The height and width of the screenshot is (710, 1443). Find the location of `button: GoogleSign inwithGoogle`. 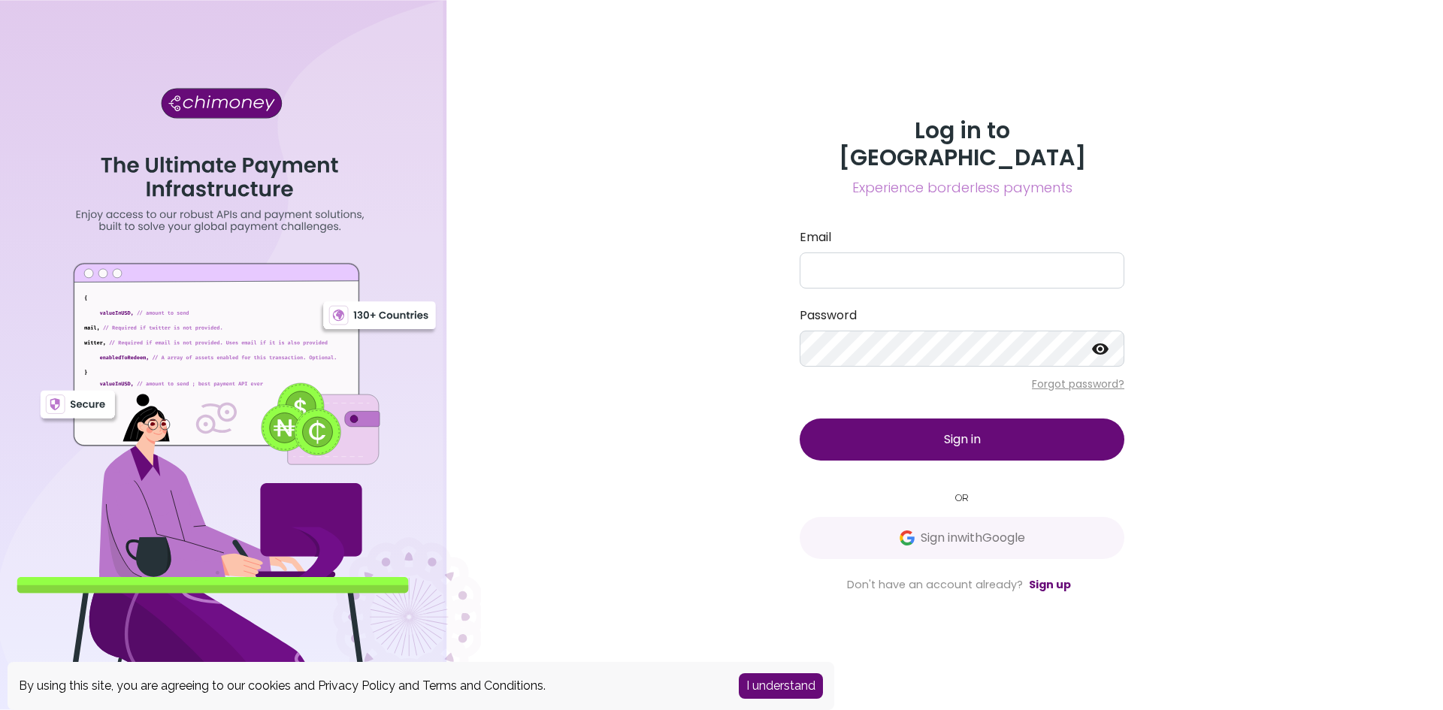

button: GoogleSign inwithGoogle is located at coordinates (962, 538).